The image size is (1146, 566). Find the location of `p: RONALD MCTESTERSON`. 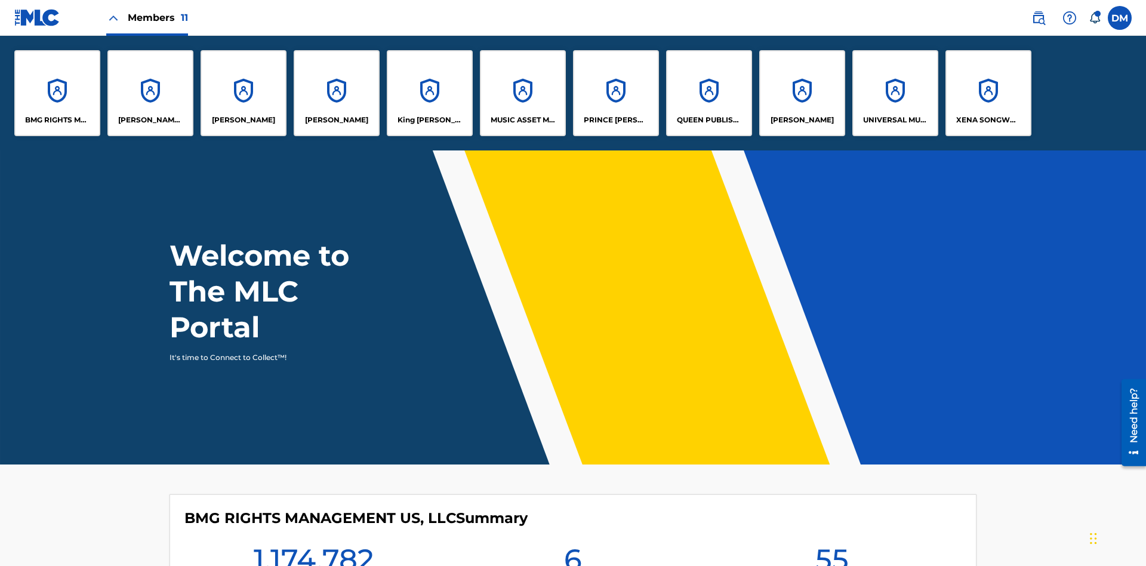

p: RONALD MCTESTERSON is located at coordinates (802, 120).